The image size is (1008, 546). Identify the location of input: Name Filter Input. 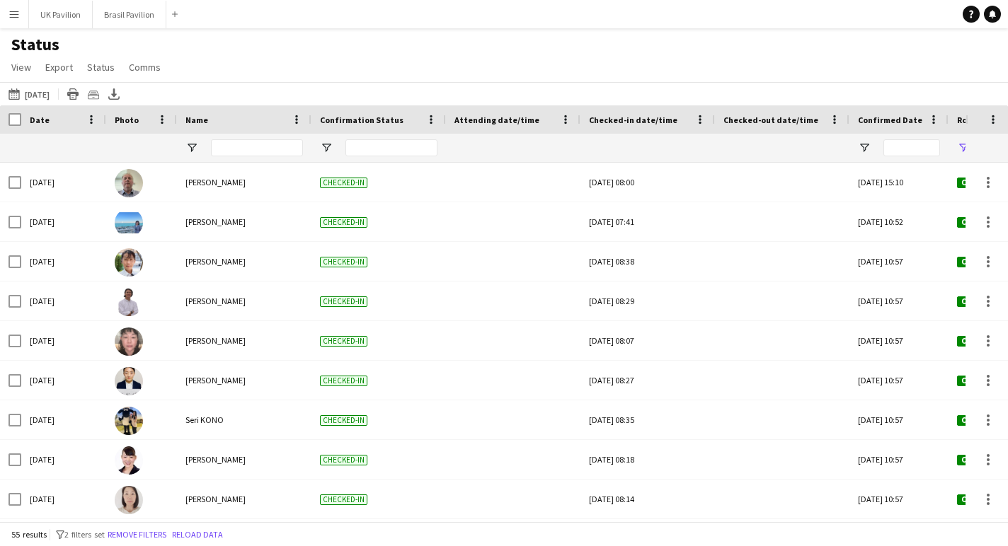
(257, 148).